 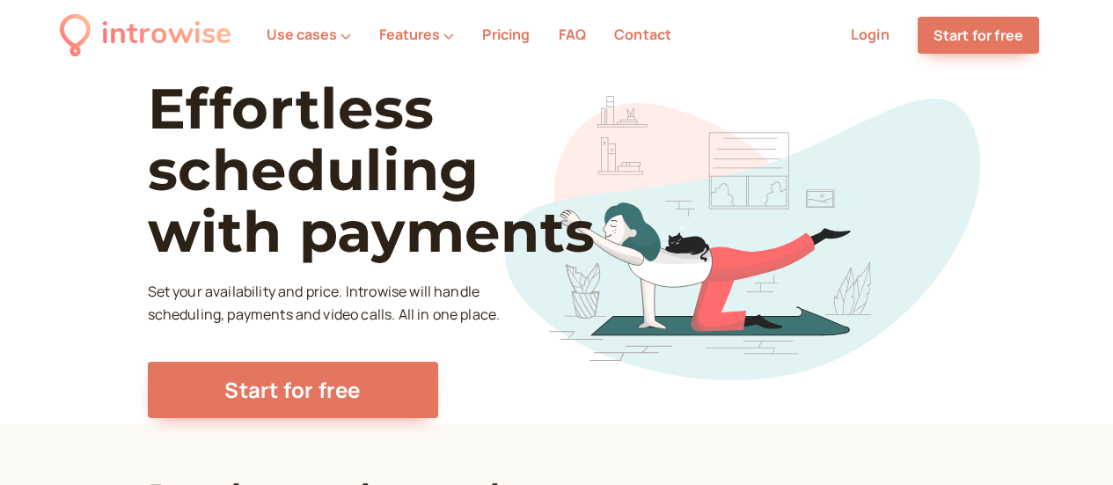 What do you see at coordinates (870, 34) in the screenshot?
I see `a: Login` at bounding box center [870, 34].